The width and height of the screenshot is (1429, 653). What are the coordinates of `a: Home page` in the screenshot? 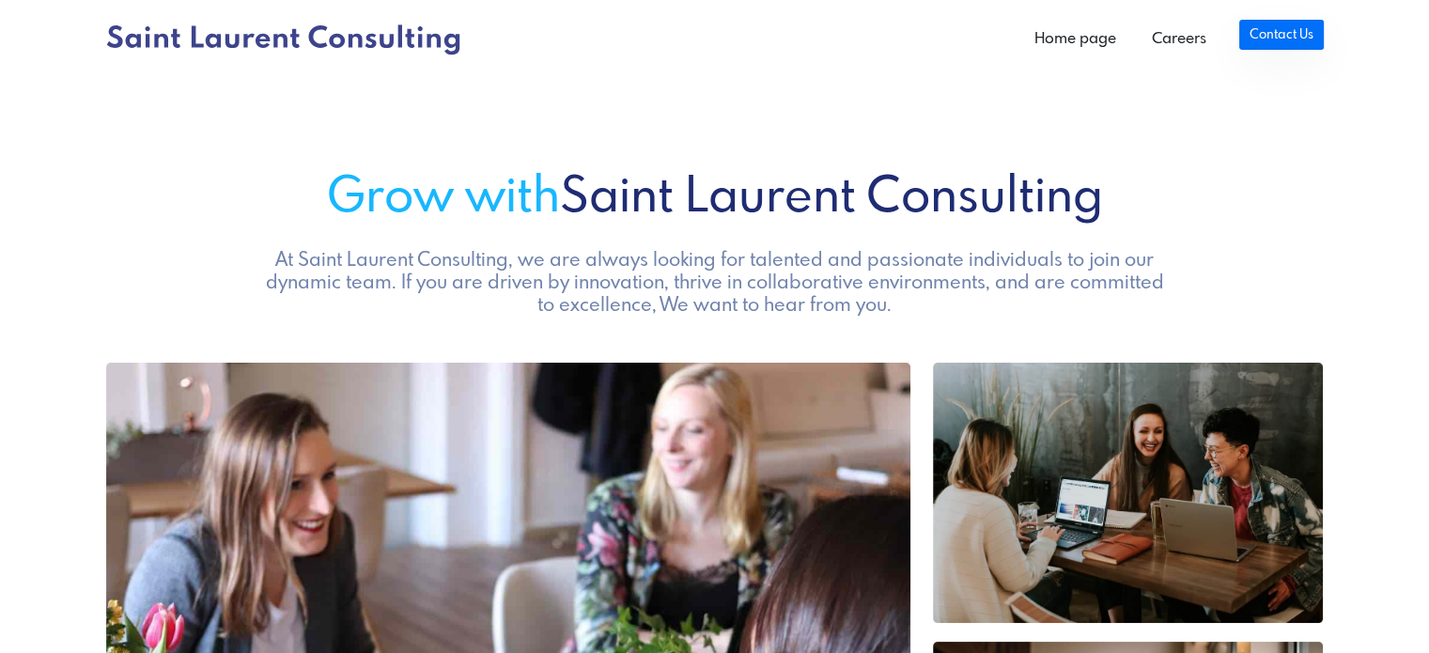 It's located at (1075, 39).